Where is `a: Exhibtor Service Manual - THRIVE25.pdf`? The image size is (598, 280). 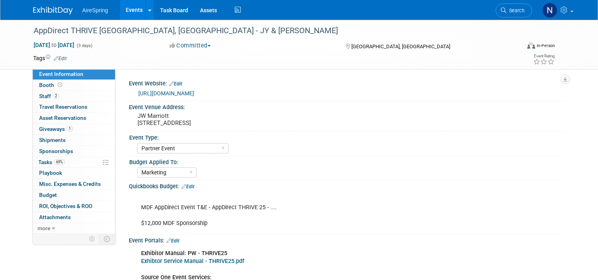
a: Exhibtor Service Manual - THRIVE25.pdf is located at coordinates (192, 261).